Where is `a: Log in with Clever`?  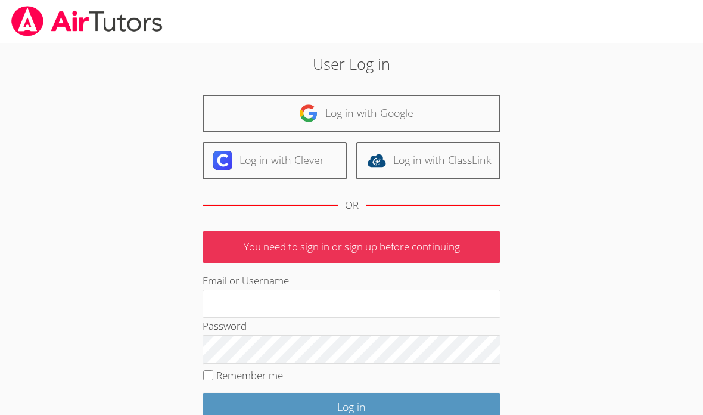 a: Log in with Clever is located at coordinates (275, 160).